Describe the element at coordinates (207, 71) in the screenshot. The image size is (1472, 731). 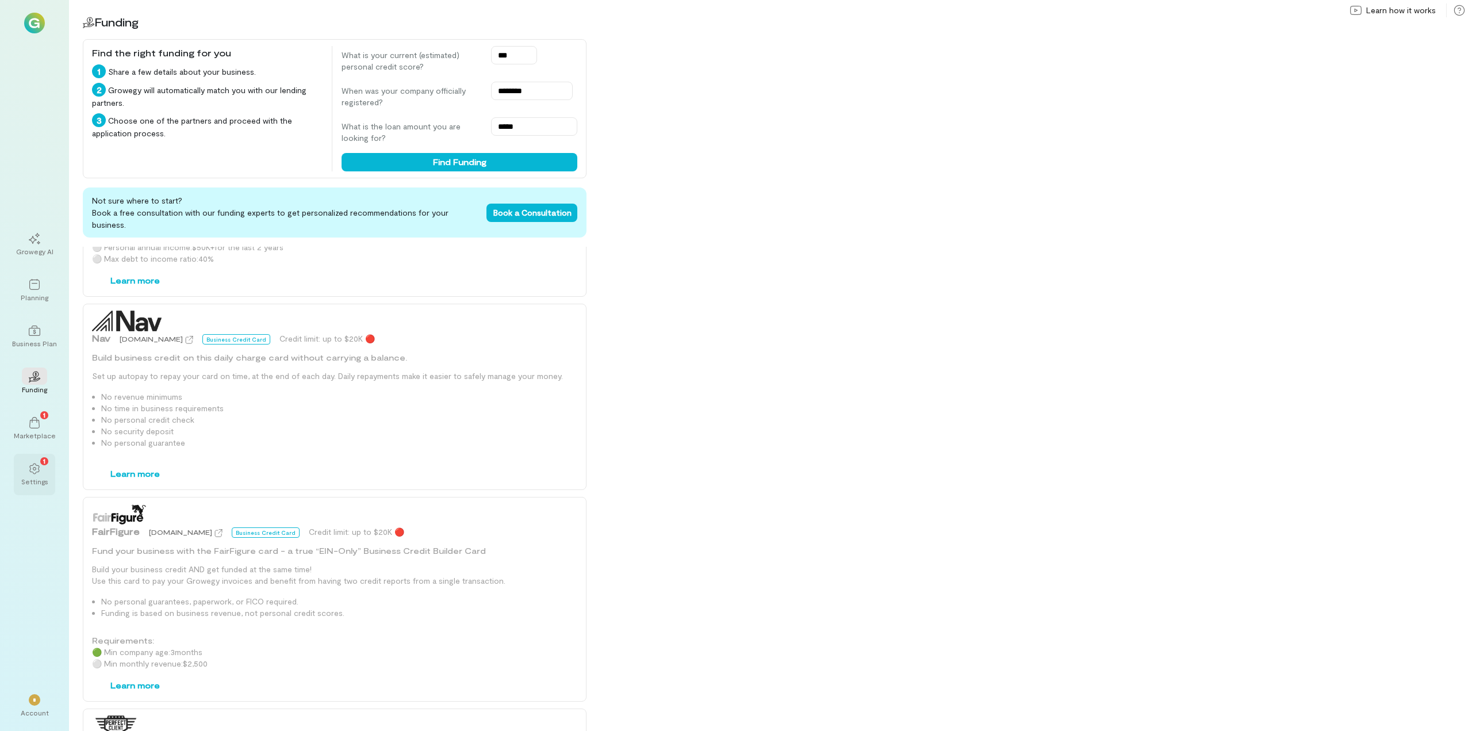
I see `div: Share a few details about your business.` at that location.